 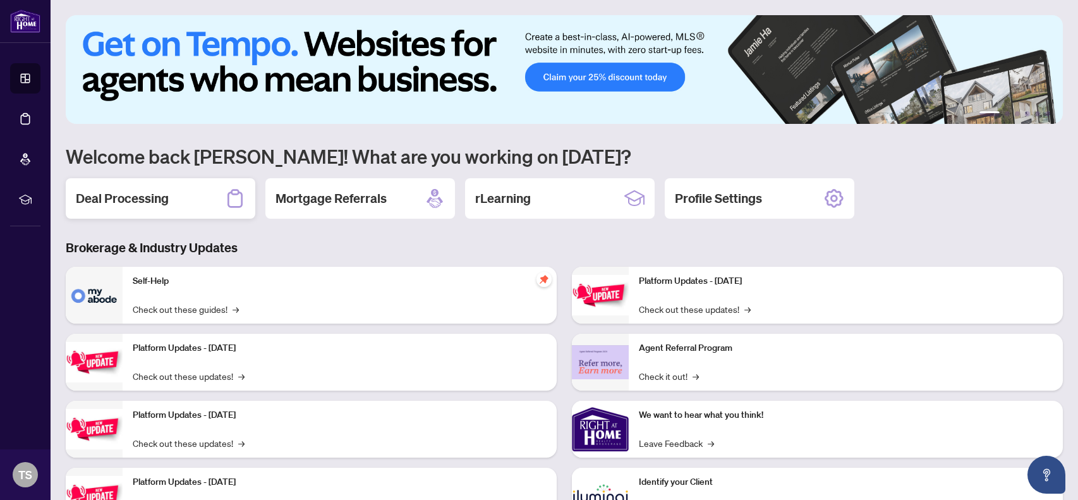 I want to click on h2: rLearning, so click(x=503, y=198).